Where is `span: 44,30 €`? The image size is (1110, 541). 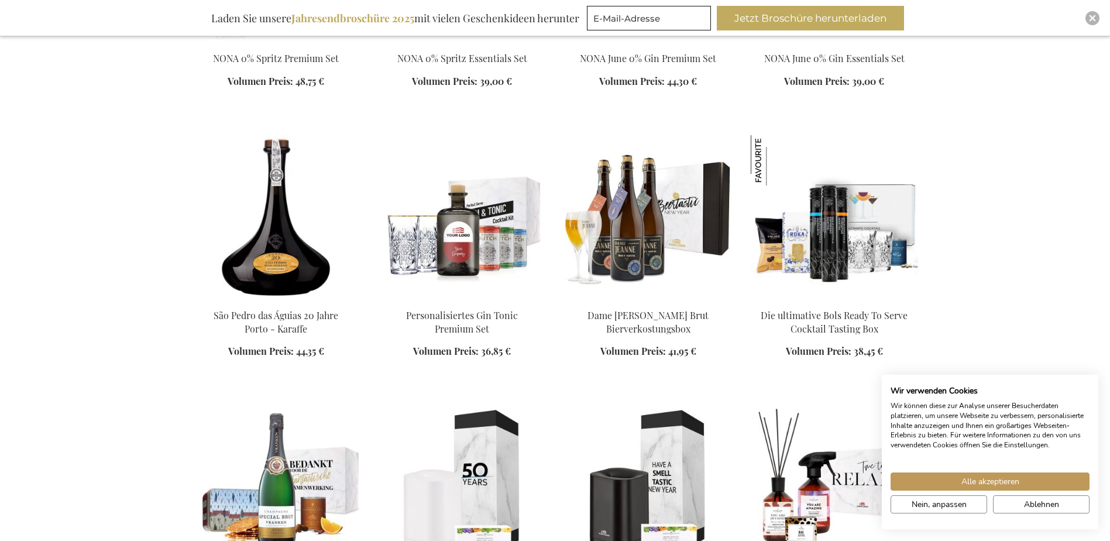
span: 44,30 € is located at coordinates (682, 81).